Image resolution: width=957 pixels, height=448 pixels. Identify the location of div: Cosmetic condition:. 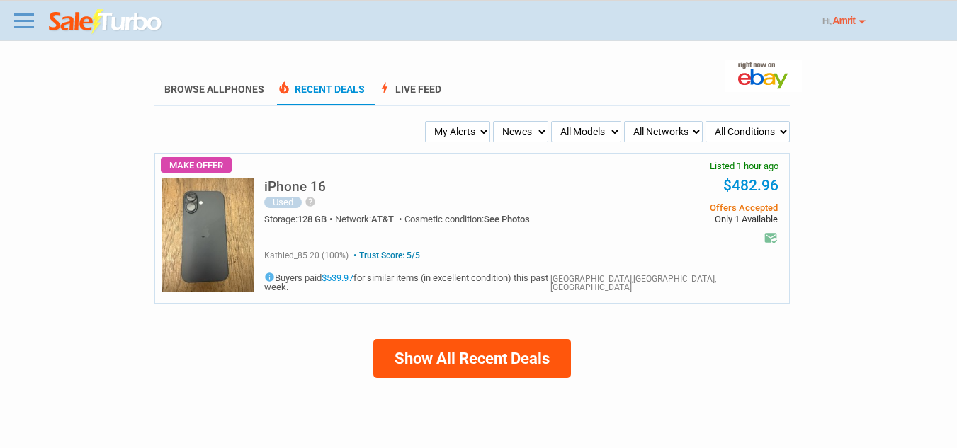
(467, 219).